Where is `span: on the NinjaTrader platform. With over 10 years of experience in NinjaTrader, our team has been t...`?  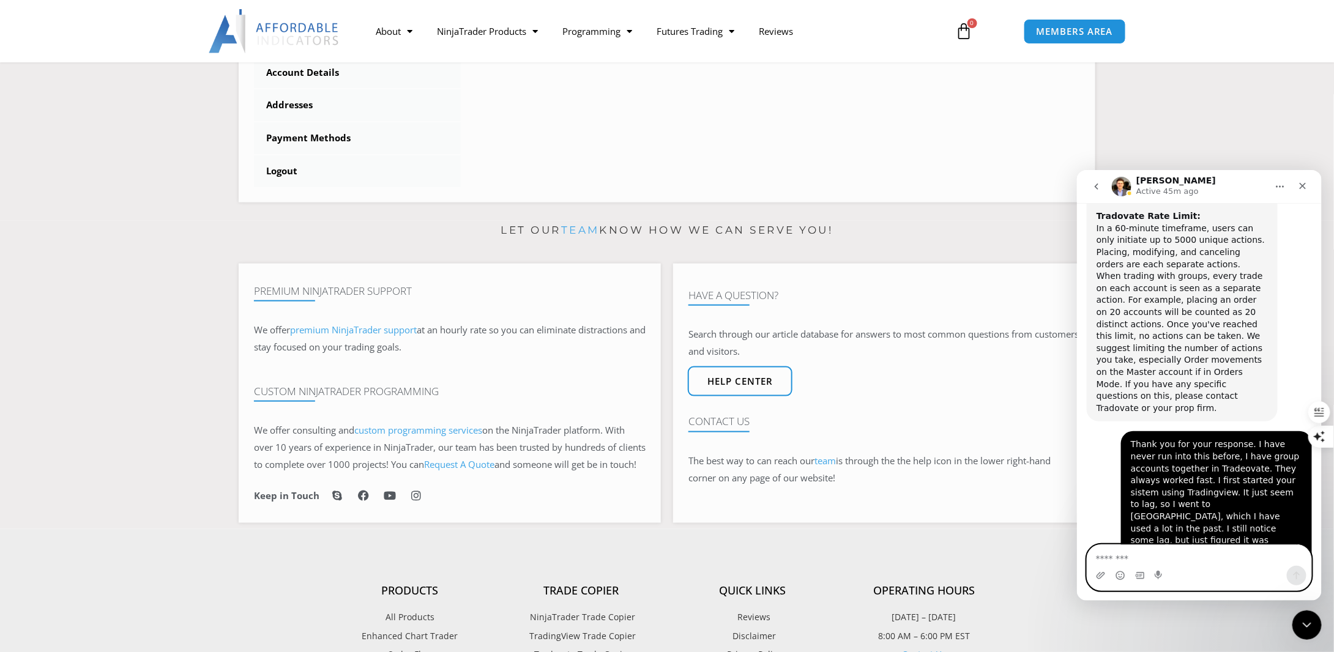 span: on the NinjaTrader platform. With over 10 years of experience in NinjaTrader, our team has been t... is located at coordinates (450, 447).